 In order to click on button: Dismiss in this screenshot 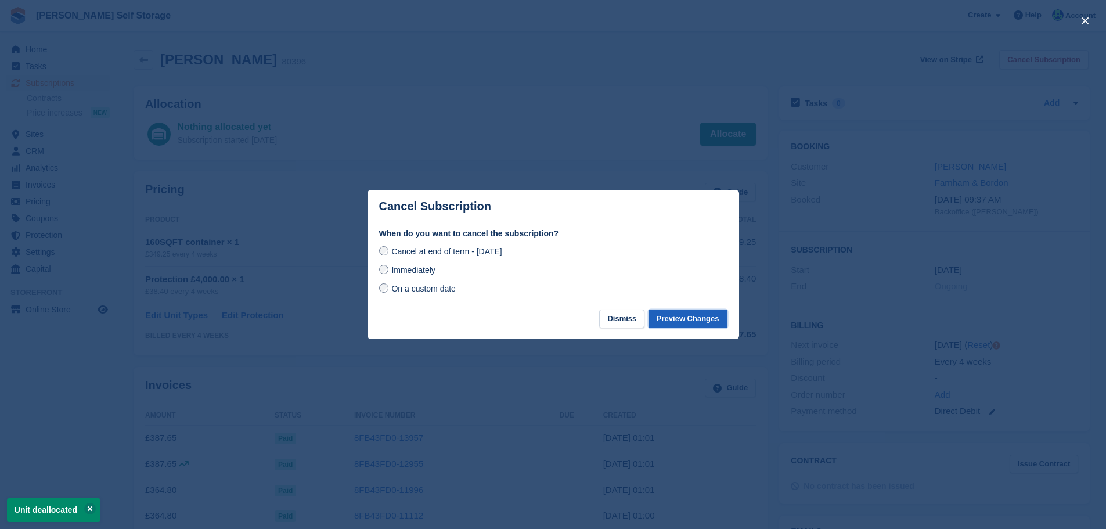, I will do `click(622, 319)`.